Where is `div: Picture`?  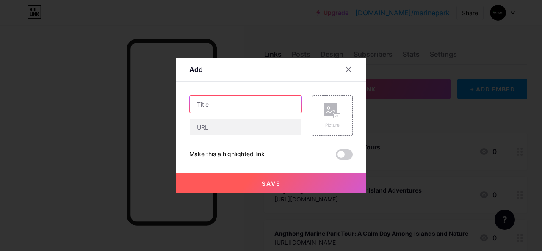 div: Picture is located at coordinates (332, 125).